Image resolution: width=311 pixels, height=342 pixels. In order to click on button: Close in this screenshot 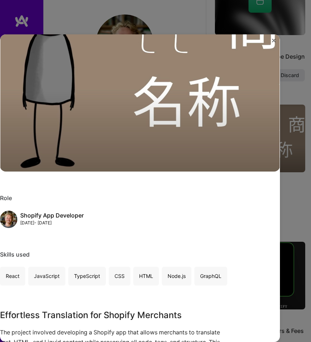, I will do `click(274, 42)`.